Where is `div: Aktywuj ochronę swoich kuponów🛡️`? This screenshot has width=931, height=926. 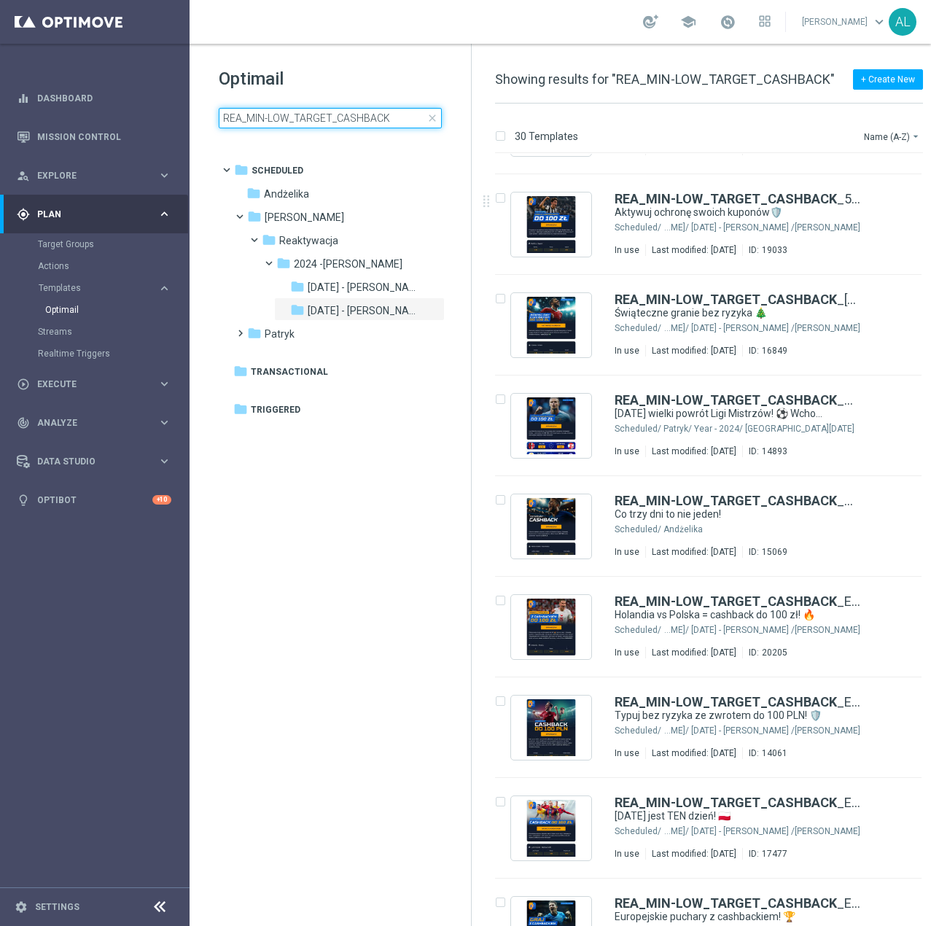 div: Aktywuj ochronę swoich kuponów🛡️ is located at coordinates (737, 212).